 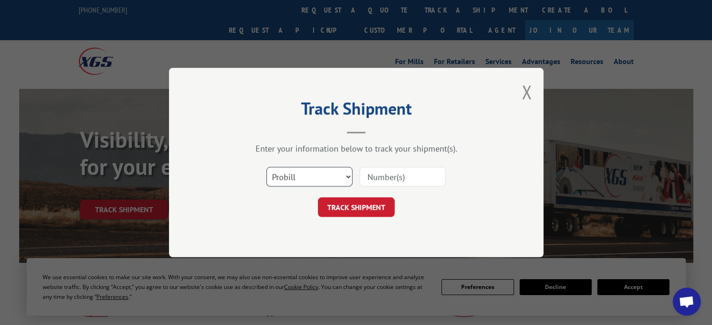 What do you see at coordinates (527, 92) in the screenshot?
I see `button: Close modal` at bounding box center [527, 92].